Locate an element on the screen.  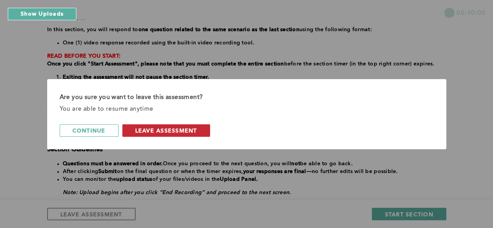
div: You are able to resume anytime is located at coordinates (247, 109).